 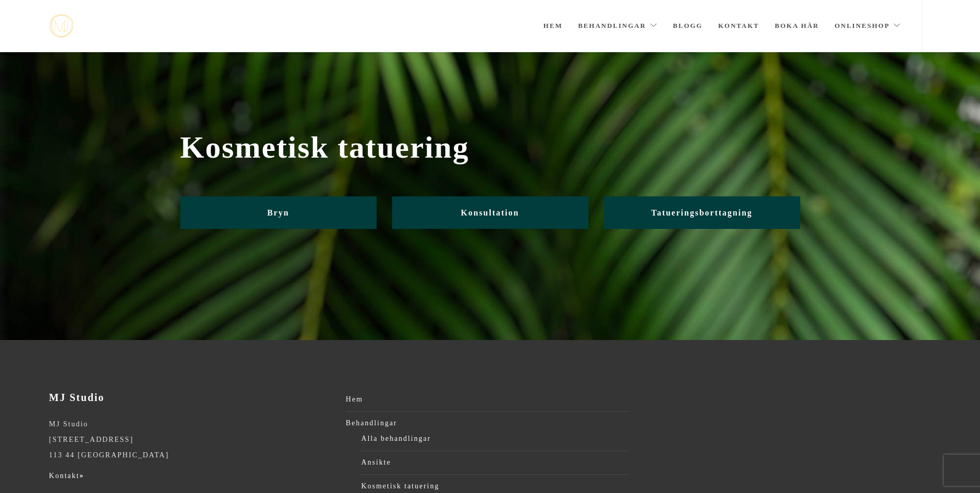 What do you see at coordinates (495, 462) in the screenshot?
I see `a: Ansikte` at bounding box center [495, 462].